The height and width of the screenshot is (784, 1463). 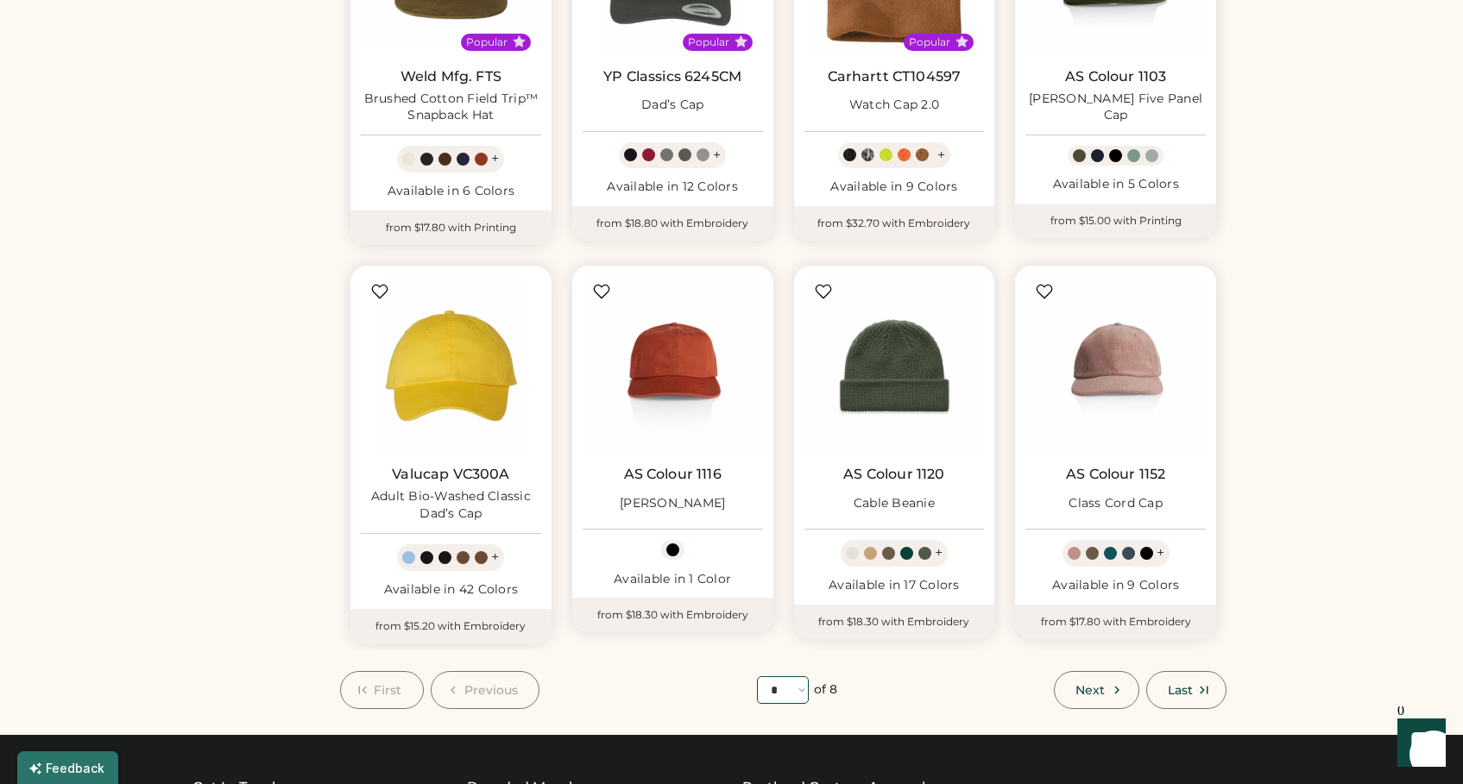 I want to click on div: of 8, so click(x=825, y=690).